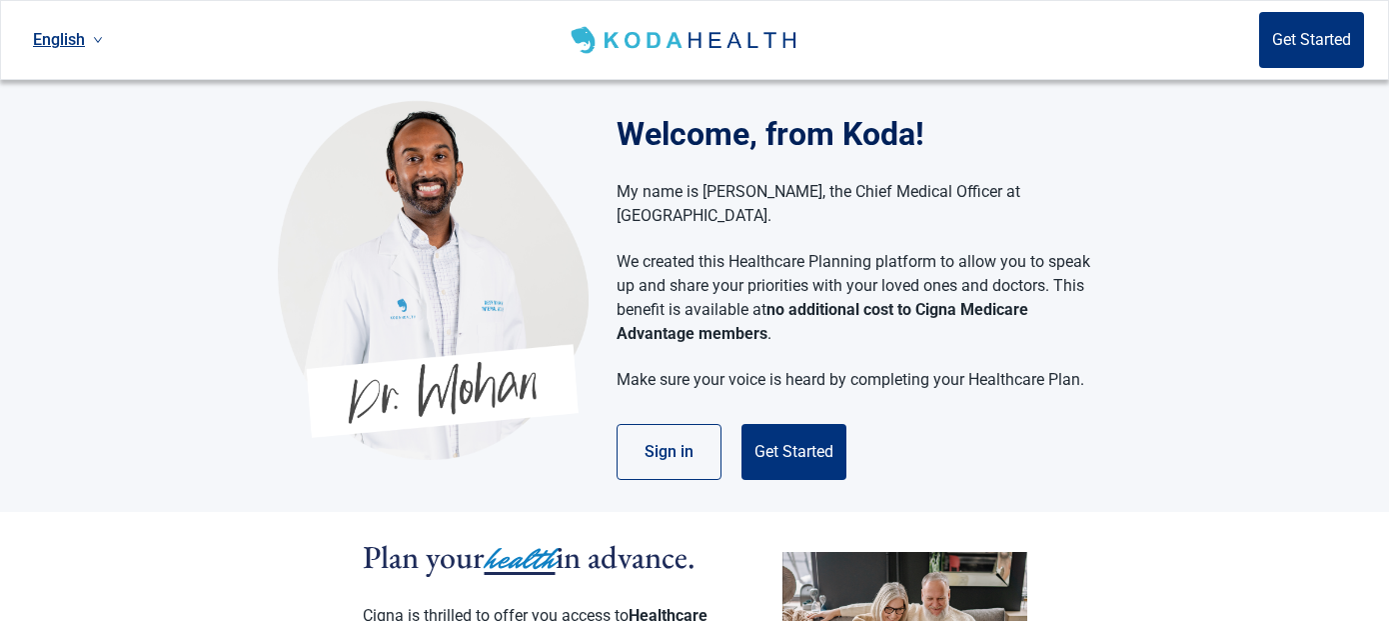  What do you see at coordinates (853, 380) in the screenshot?
I see `p: Make sure your voice is heard by completing your Healthcare Plan.` at bounding box center [853, 380].